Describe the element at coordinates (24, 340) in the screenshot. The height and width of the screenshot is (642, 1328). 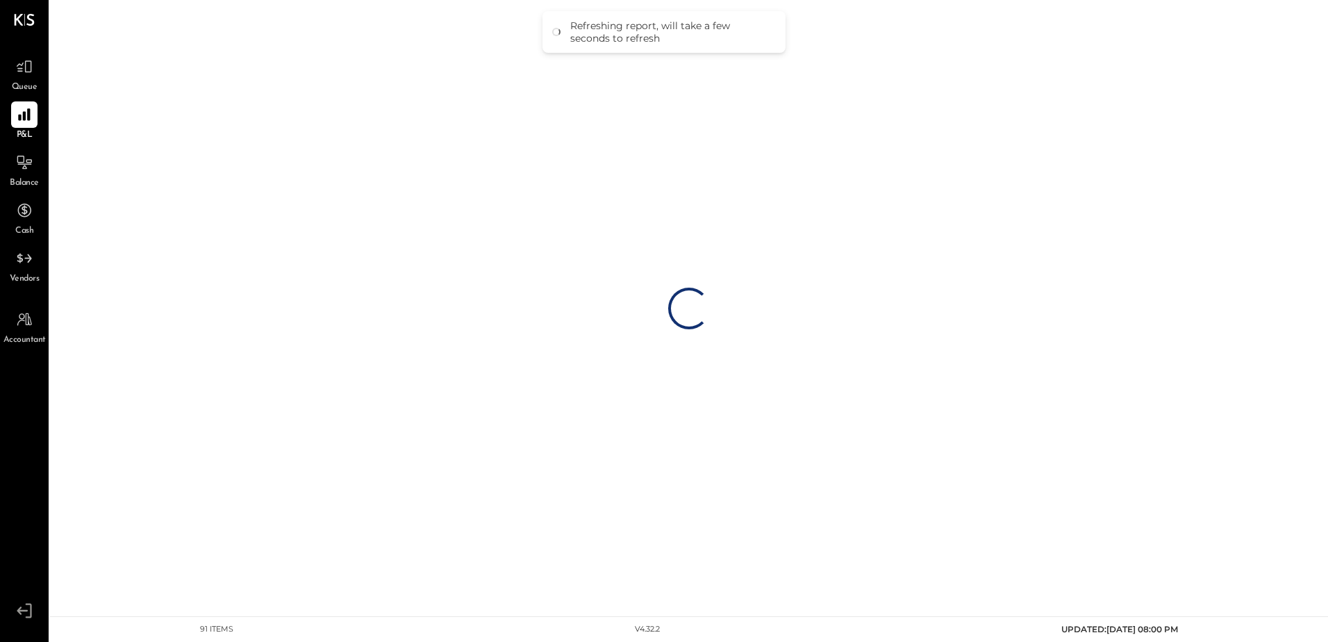
I see `span: Accountant` at that location.